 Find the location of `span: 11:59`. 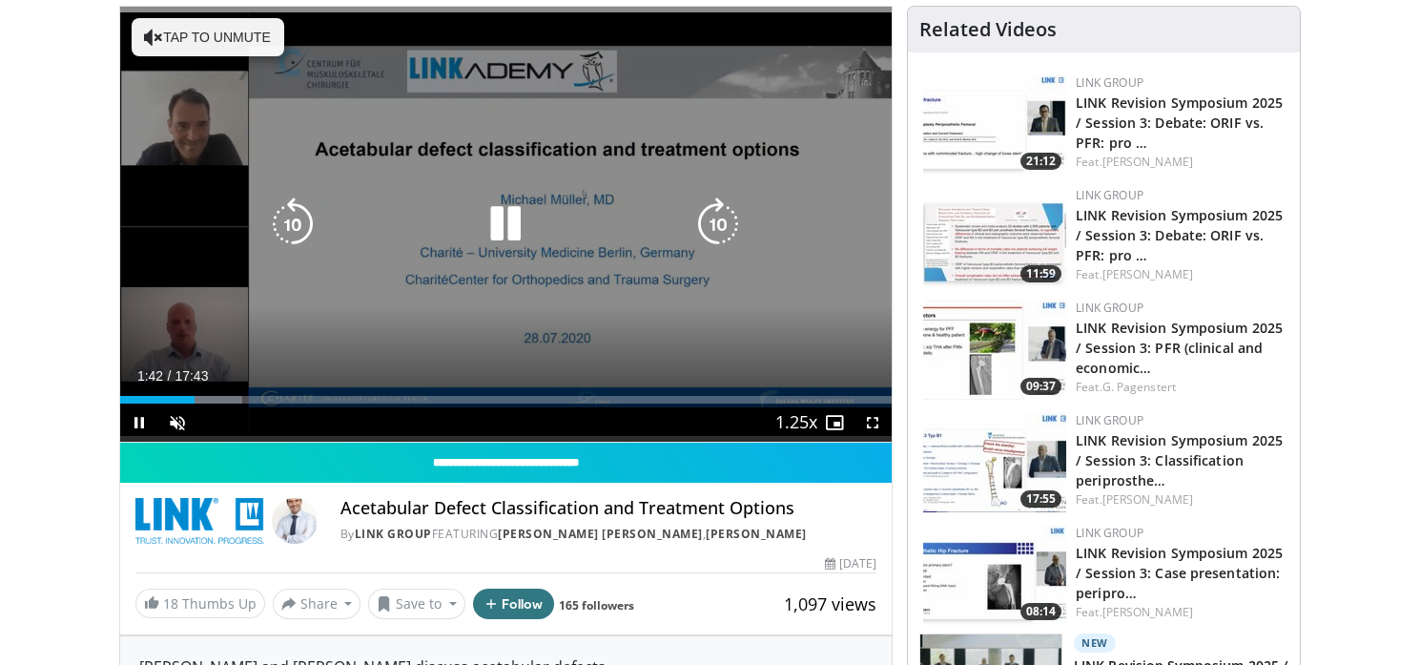

span: 11:59 is located at coordinates (1040, 274).